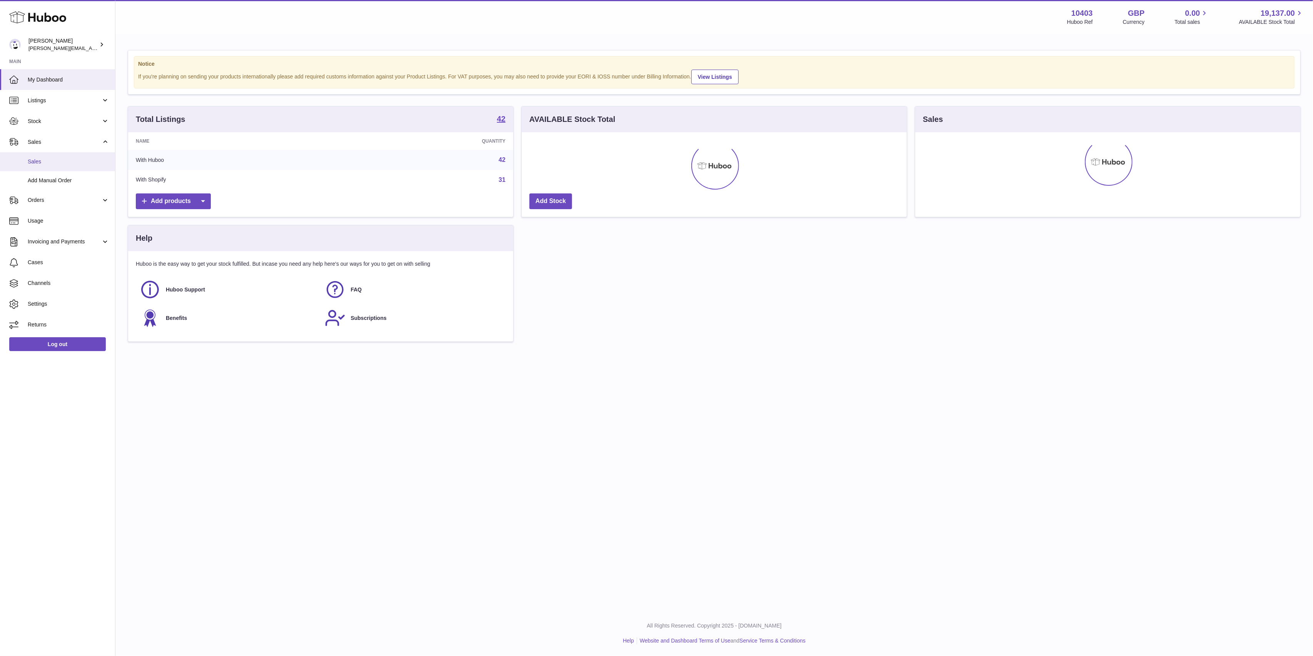  I want to click on h3: Sales, so click(933, 119).